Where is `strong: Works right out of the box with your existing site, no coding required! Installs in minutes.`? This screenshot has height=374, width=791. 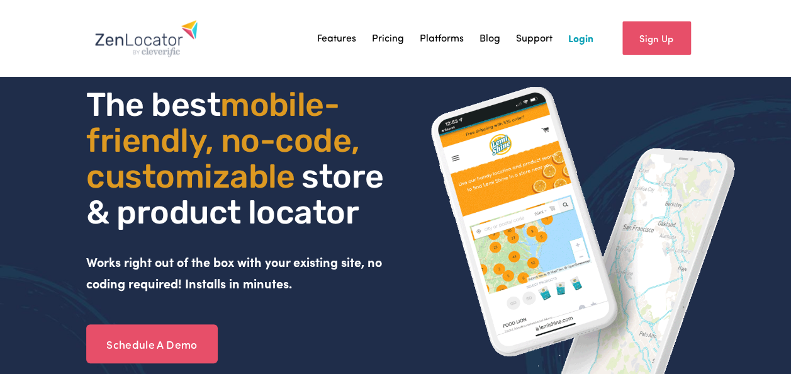 strong: Works right out of the box with your existing site, no coding required! Installs in minutes. is located at coordinates (235, 272).